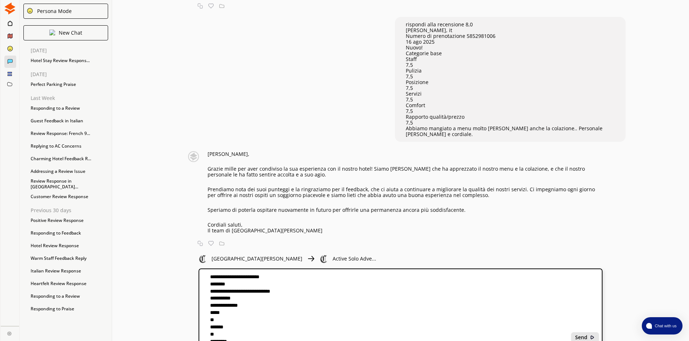  What do you see at coordinates (70, 33) in the screenshot?
I see `p: New Chat` at bounding box center [70, 33].